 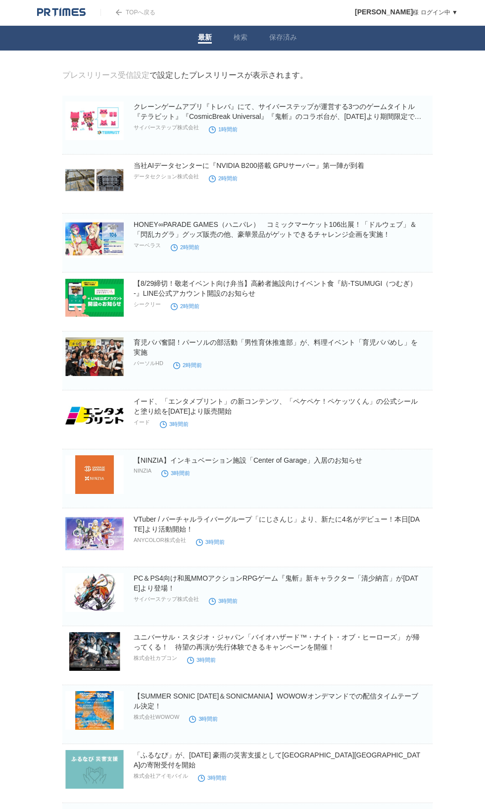 What do you see at coordinates (95, 592) in the screenshot?
I see `img: PC＆PS4向け和風MMOアクションRPGゲーム『鬼斬』新キャラクター「清少納言」が2025年8月14日（木）より登場！` at bounding box center [95, 592].